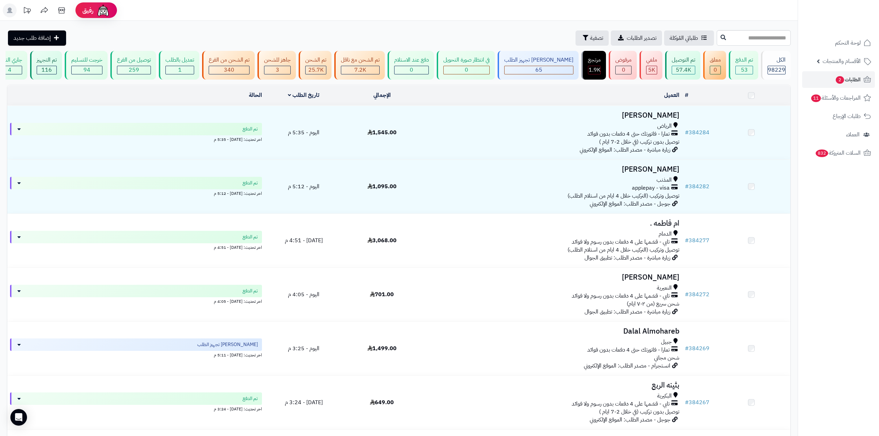 Image resolution: width=879 pixels, height=436 pixels. What do you see at coordinates (87, 60) in the screenshot?
I see `div: خرجت للتسليم` at bounding box center [87, 60].